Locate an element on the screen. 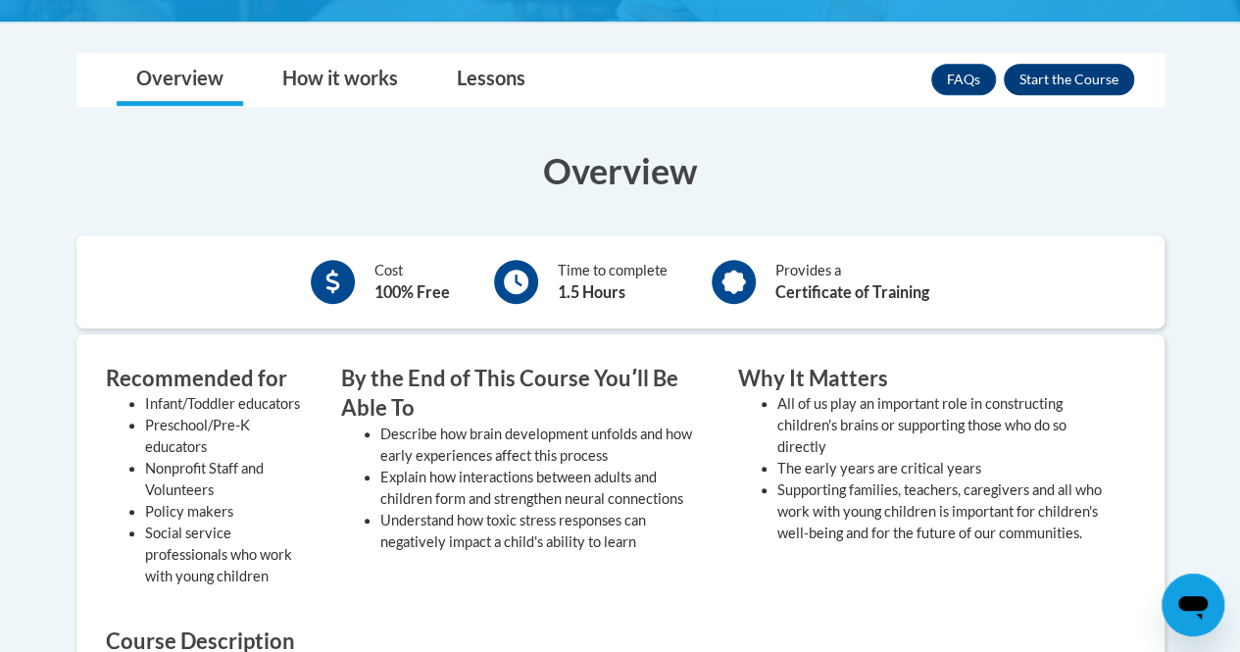 The width and height of the screenshot is (1240, 652). a: Lessons is located at coordinates (491, 79).